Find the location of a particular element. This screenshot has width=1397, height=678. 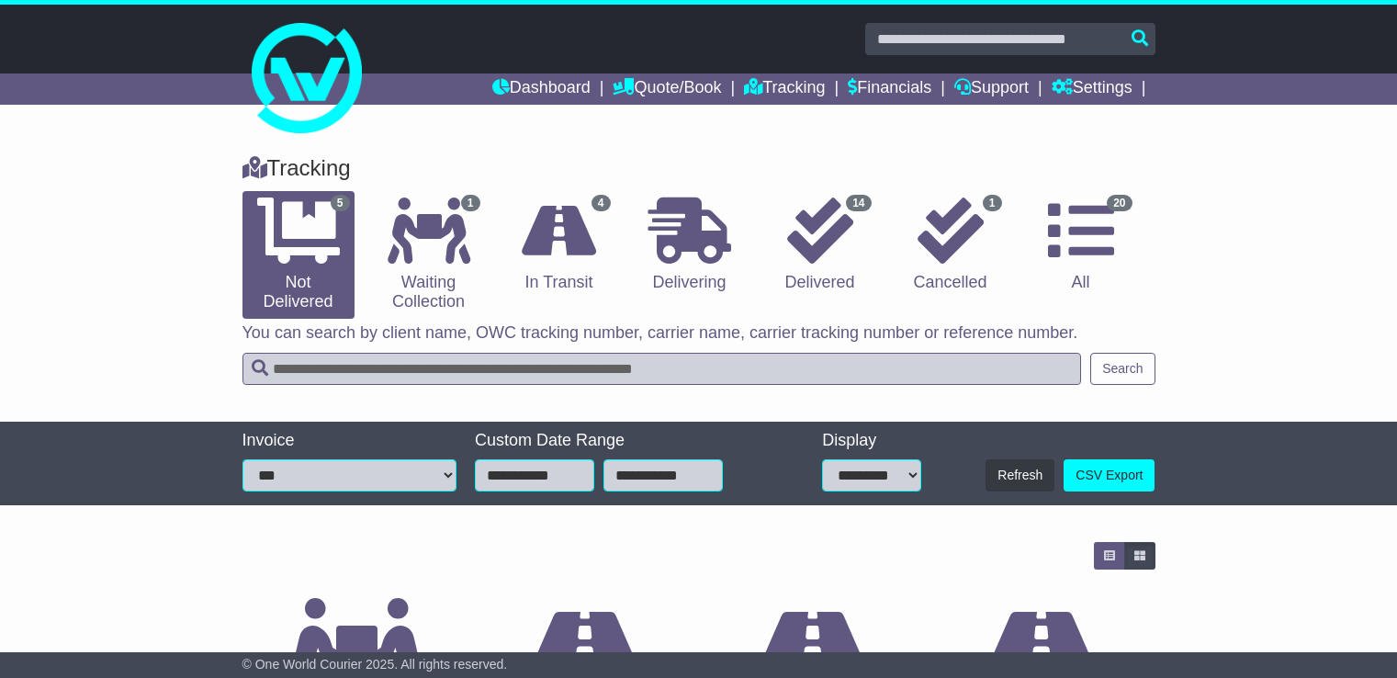

a: 1 Waiting Collection is located at coordinates (429, 254).